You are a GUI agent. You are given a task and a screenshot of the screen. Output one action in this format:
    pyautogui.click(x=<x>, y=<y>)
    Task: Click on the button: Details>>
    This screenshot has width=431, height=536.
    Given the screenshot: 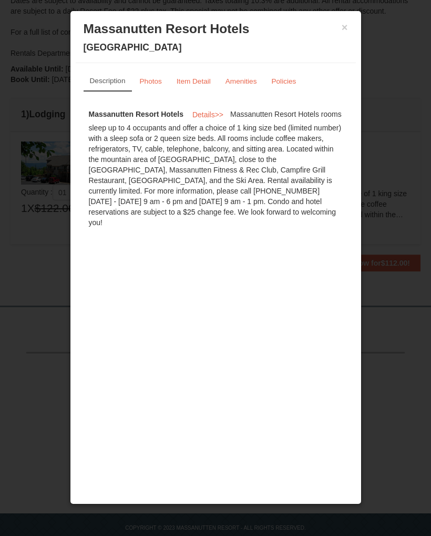 What is the action you would take?
    pyautogui.click(x=208, y=115)
    